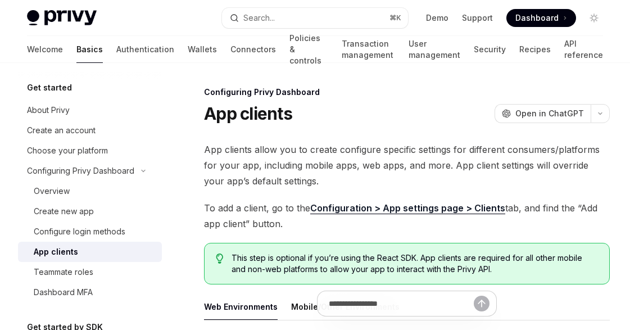  Describe the element at coordinates (594, 18) in the screenshot. I see `button: Toggle dark mode` at that location.